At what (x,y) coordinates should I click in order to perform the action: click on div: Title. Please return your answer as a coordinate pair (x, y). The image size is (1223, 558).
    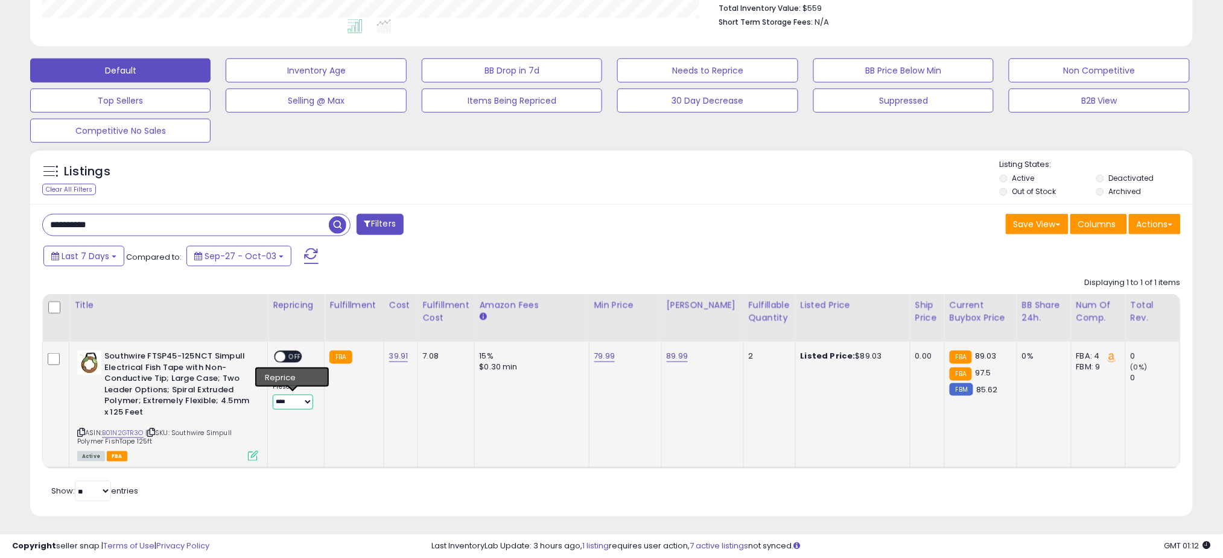
    Looking at the image, I should click on (168, 305).